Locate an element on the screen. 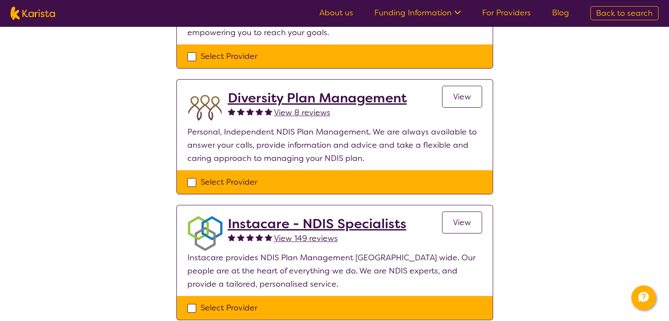  a: Back to search is located at coordinates (624, 13).